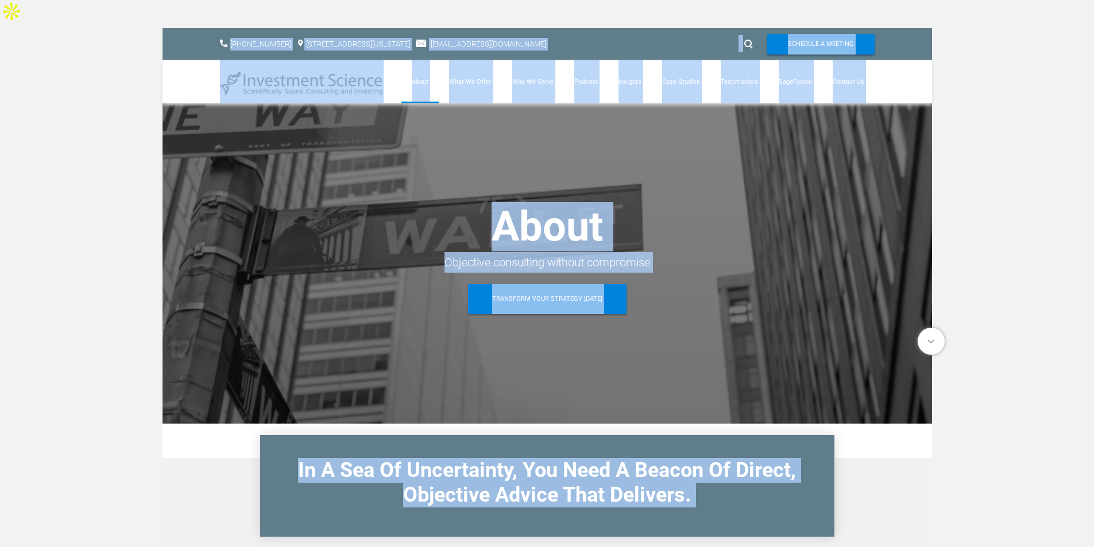  Describe the element at coordinates (533, 82) in the screenshot. I see `a: Who We Serve` at that location.